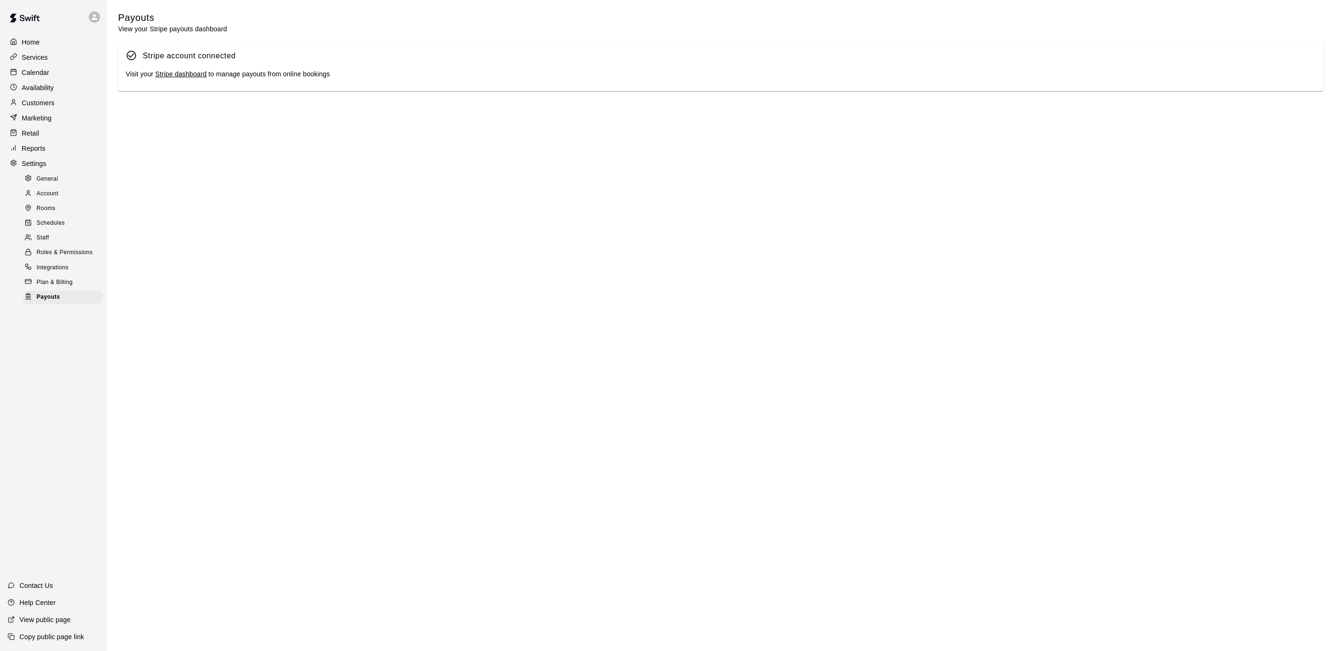 The image size is (1335, 651). What do you see at coordinates (53, 103) in the screenshot?
I see `a: Customers` at bounding box center [53, 103].